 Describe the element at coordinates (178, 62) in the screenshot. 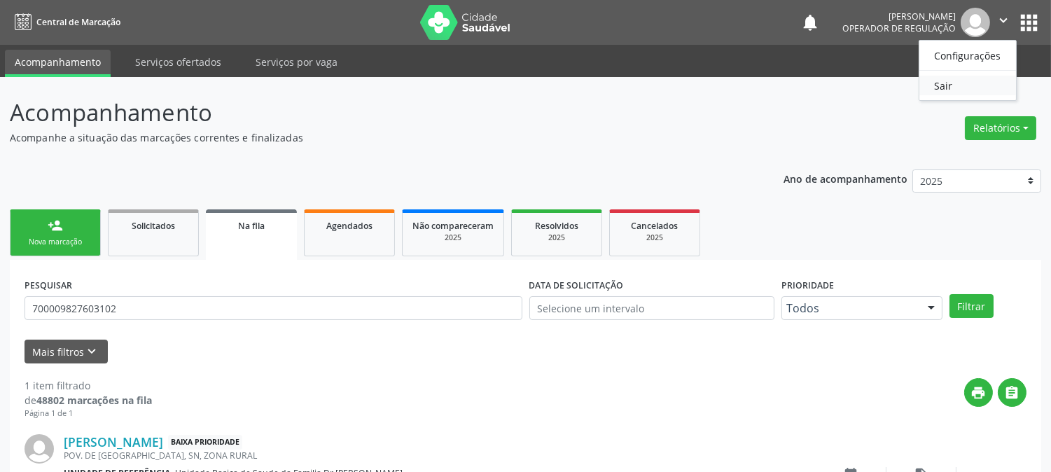

I see `a: Serviços ofertados` at that location.